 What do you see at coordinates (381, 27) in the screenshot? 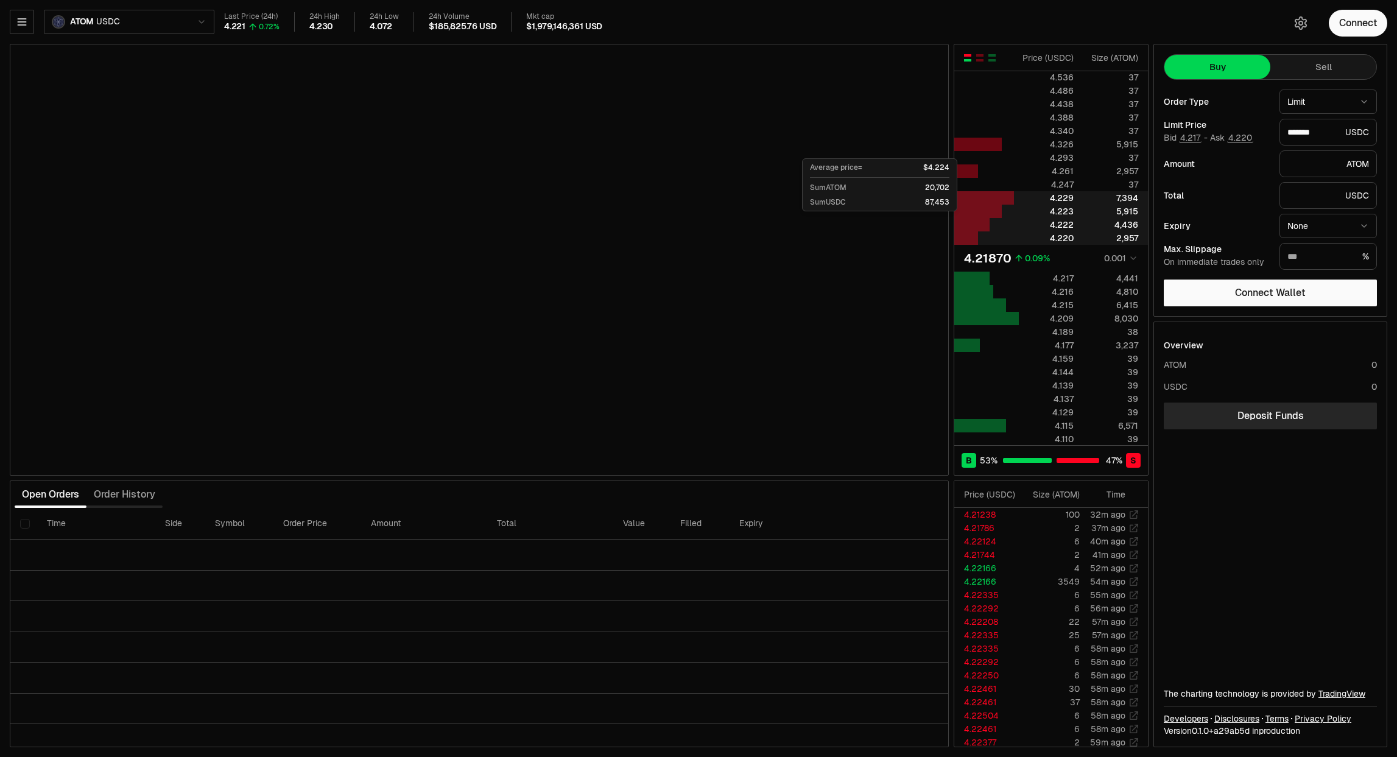
I see `div: 4.072` at bounding box center [381, 27].